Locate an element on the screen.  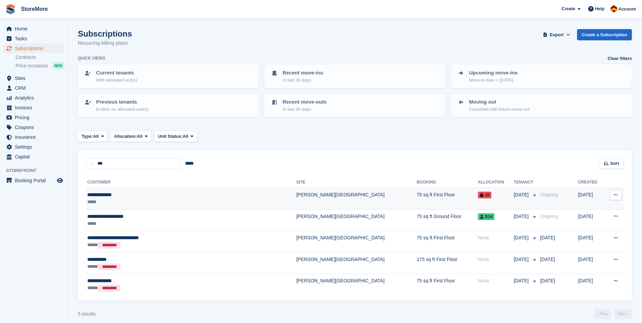
button: Export is located at coordinates (556, 34).